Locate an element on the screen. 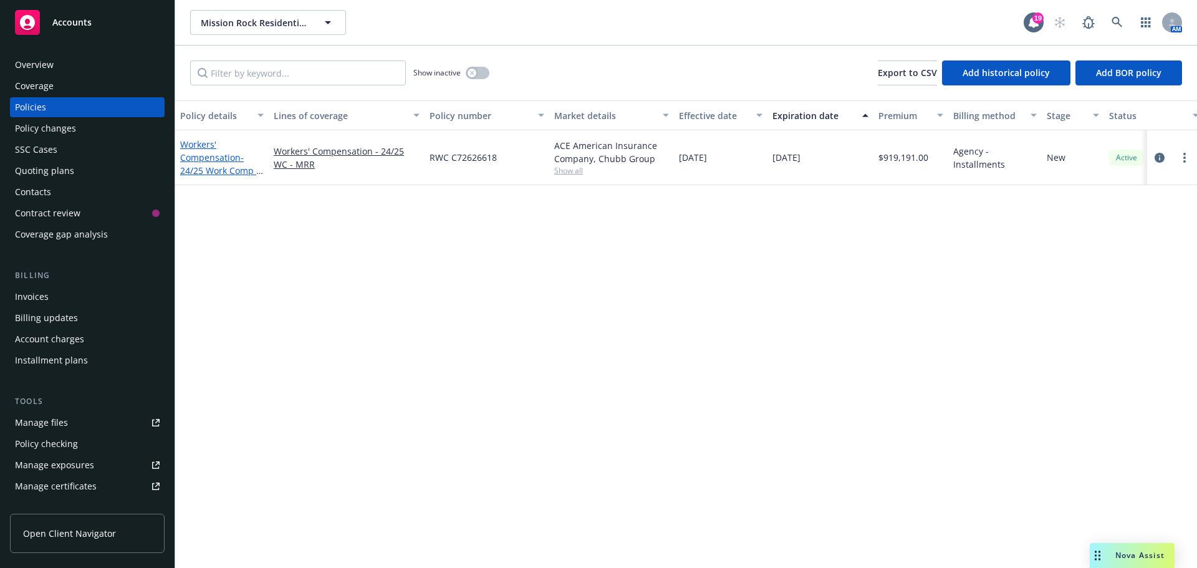 The image size is (1197, 568). div: Coverage is located at coordinates (34, 86).